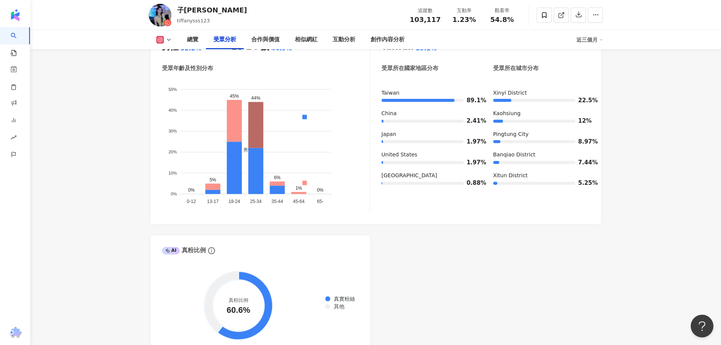 The image size is (721, 345). What do you see at coordinates (584, 162) in the screenshot?
I see `span: 7.44%` at bounding box center [584, 162].